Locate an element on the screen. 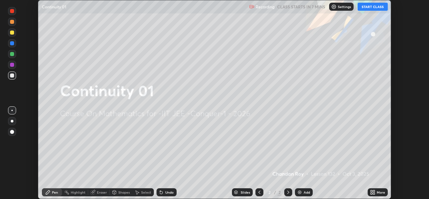 The image size is (429, 199). div: Select is located at coordinates (146, 192).